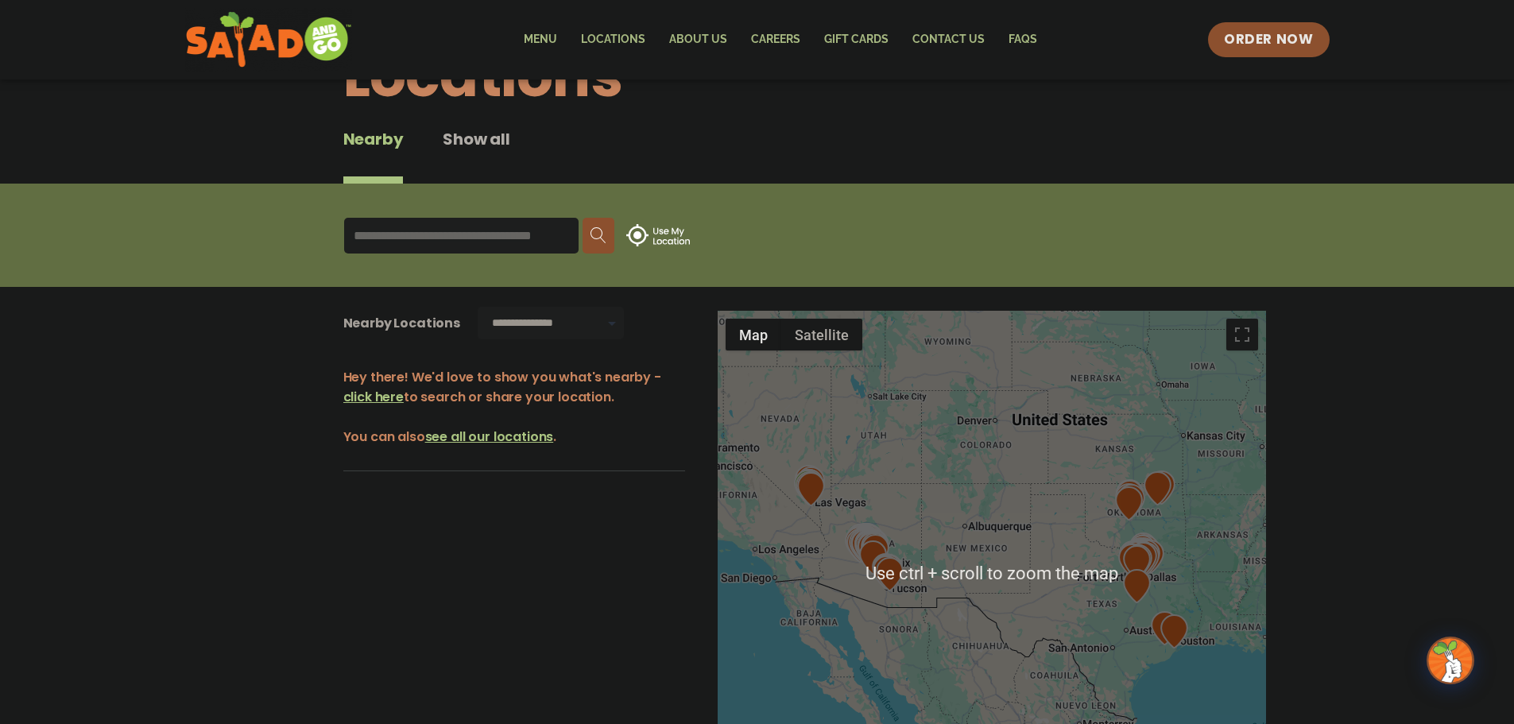 The height and width of the screenshot is (724, 1514). What do you see at coordinates (540, 40) in the screenshot?
I see `a: Menu` at bounding box center [540, 40].